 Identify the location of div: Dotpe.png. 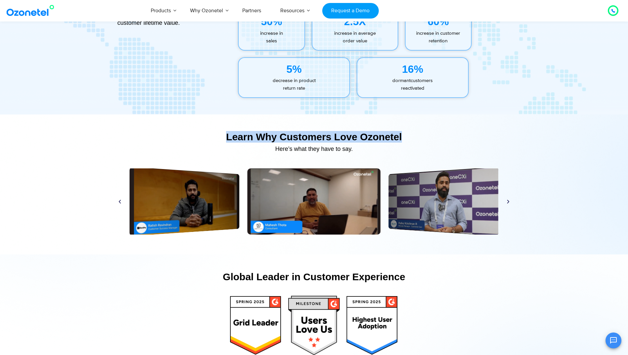
(184, 201).